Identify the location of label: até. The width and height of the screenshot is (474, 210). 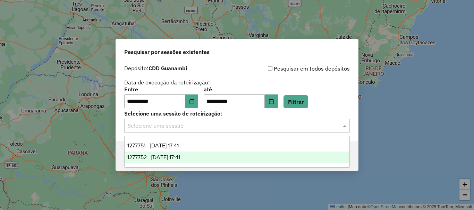
(240, 89).